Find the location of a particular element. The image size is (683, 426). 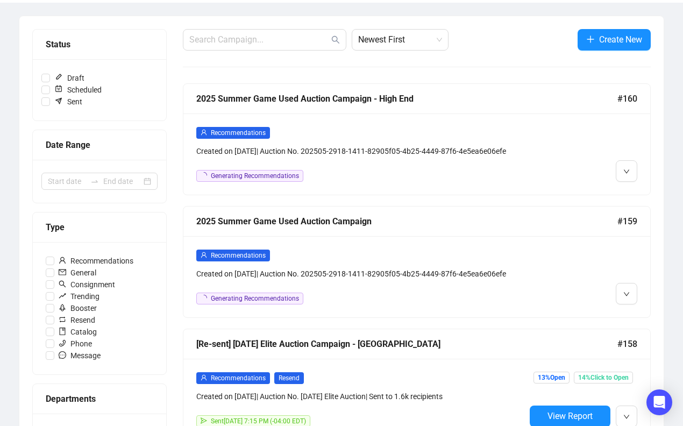

div: 2025 Summer Game Used Auction Campaign - High End is located at coordinates (407, 98).